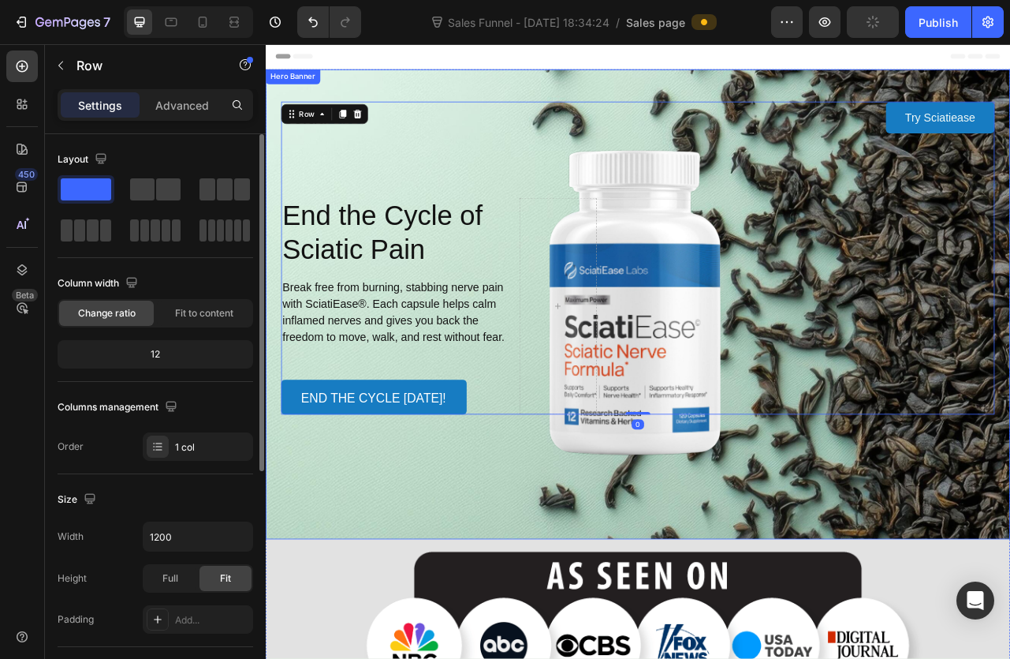  What do you see at coordinates (144, 65) in the screenshot?
I see `p: Row` at bounding box center [144, 65].